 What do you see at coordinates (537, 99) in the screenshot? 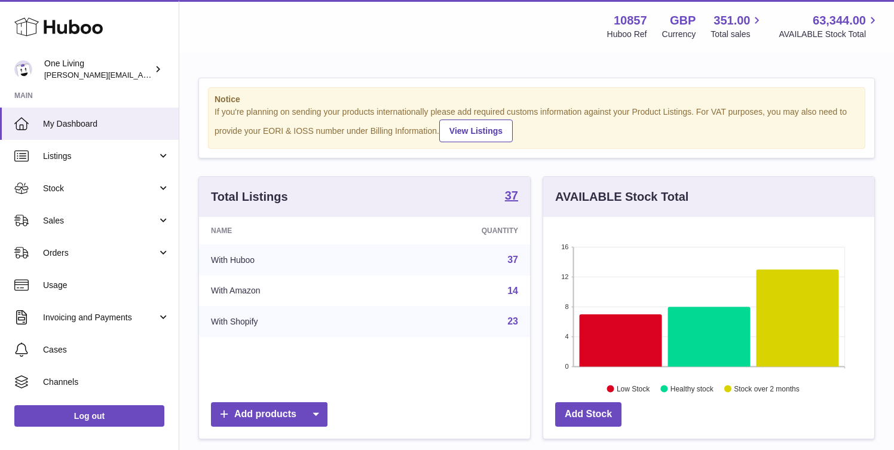
I see `strong: Notice` at bounding box center [537, 99].